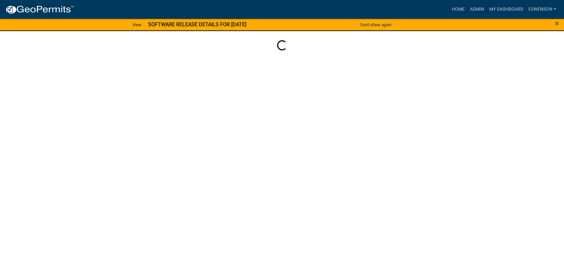 The height and width of the screenshot is (268, 564). Describe the element at coordinates (506, 9) in the screenshot. I see `a: My Dashboard` at that location.